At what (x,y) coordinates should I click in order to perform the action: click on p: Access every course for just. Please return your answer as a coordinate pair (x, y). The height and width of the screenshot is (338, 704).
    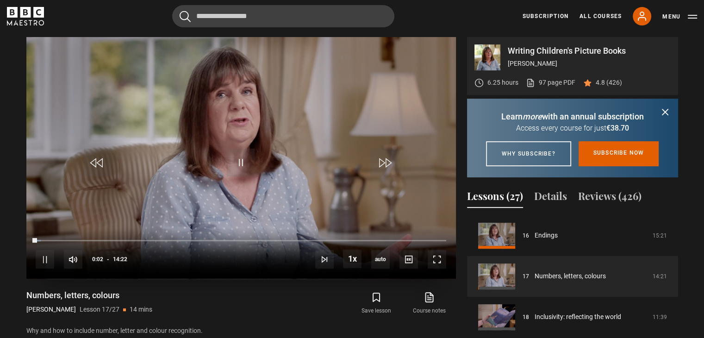
    Looking at the image, I should click on (572, 128).